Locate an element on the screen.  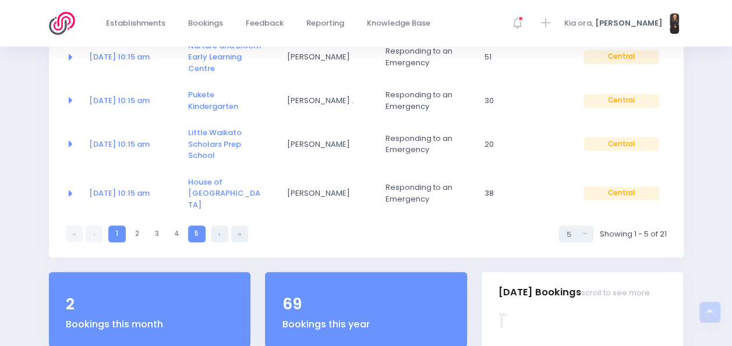
td: 20 is located at coordinates (526, 144).